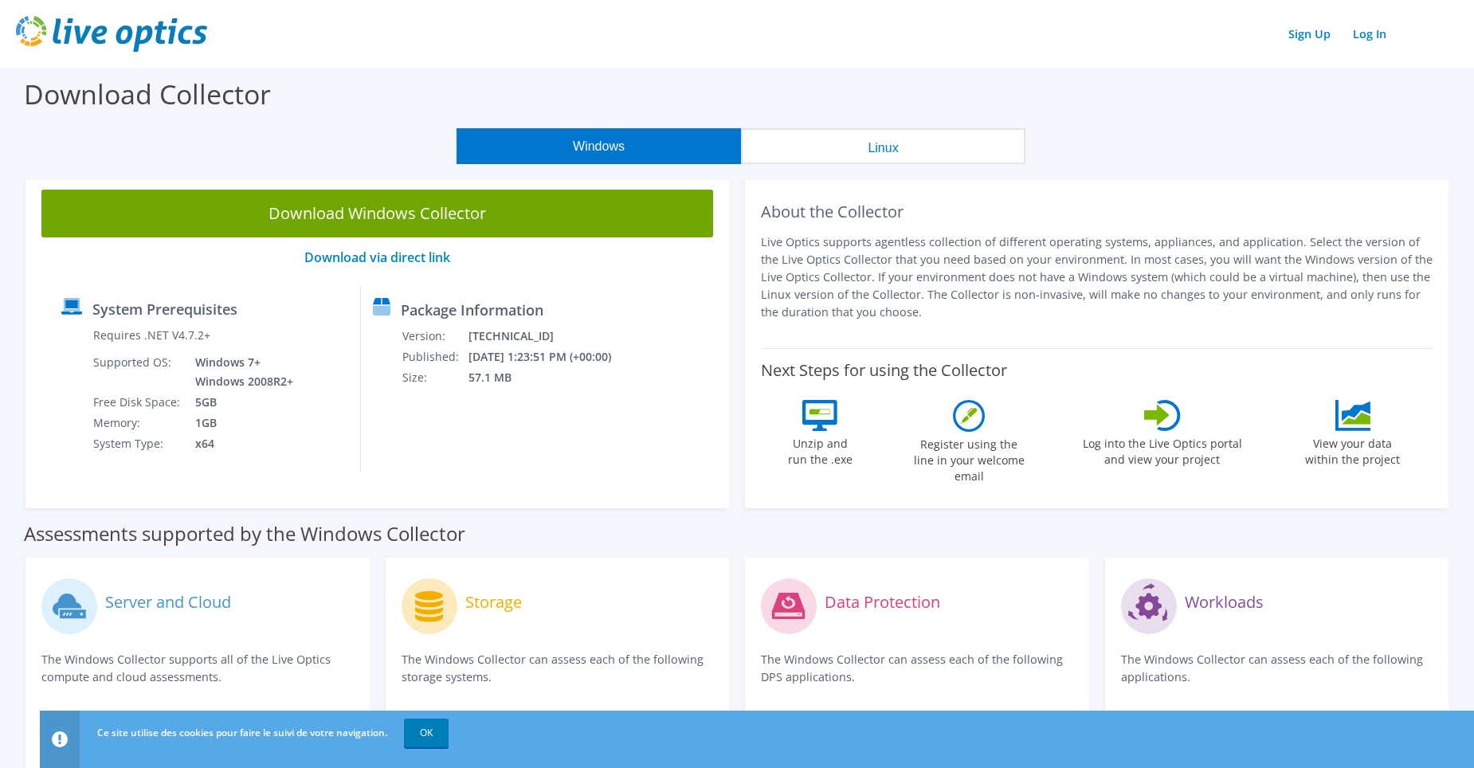 Image resolution: width=1474 pixels, height=768 pixels. I want to click on p: The Windows Collector can assess each of the following applications., so click(1277, 669).